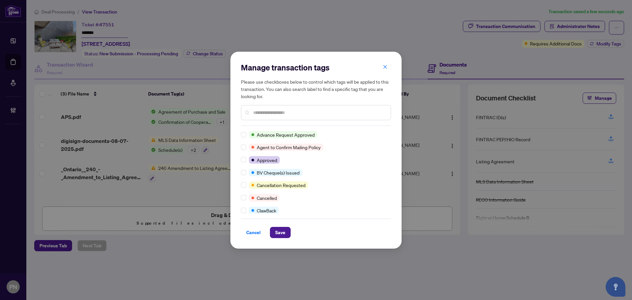 The height and width of the screenshot is (300, 632). What do you see at coordinates (286, 135) in the screenshot?
I see `span: Advance Request Approved` at bounding box center [286, 135].